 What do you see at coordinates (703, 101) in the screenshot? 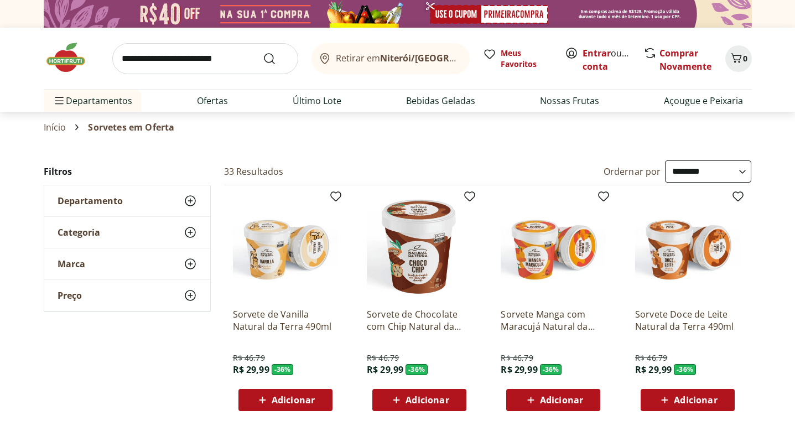
I see `a: Açougue e Peixaria` at bounding box center [703, 101].